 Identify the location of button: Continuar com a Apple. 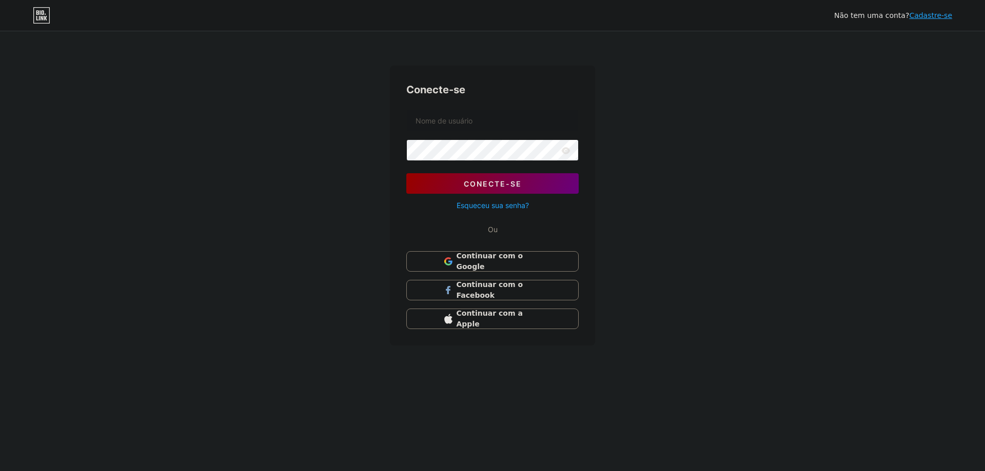
(492, 319).